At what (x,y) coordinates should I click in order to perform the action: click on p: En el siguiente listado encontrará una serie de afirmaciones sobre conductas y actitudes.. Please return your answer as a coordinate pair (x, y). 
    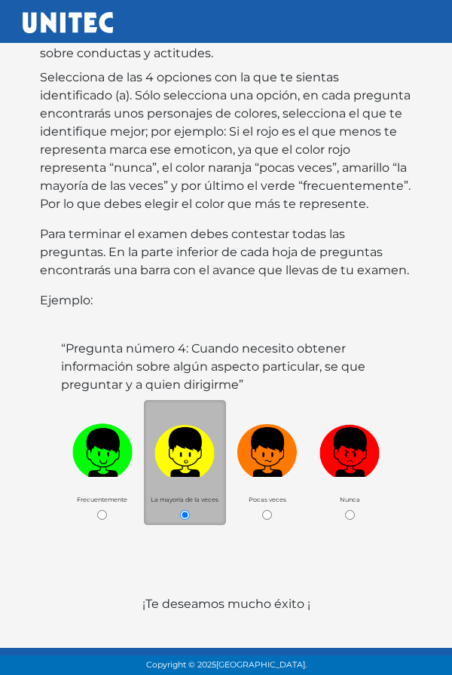
    Looking at the image, I should click on (226, 44).